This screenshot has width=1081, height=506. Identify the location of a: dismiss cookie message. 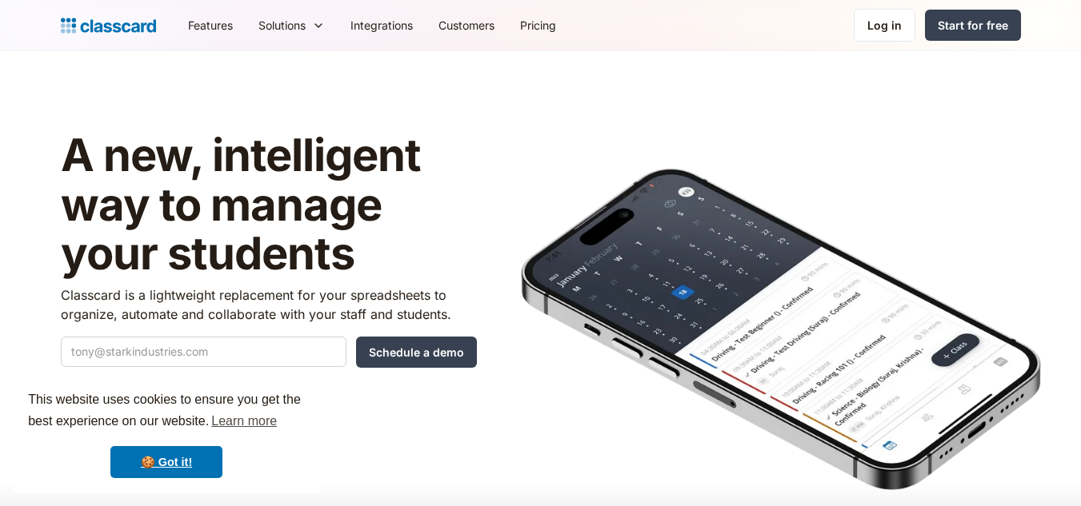
(166, 462).